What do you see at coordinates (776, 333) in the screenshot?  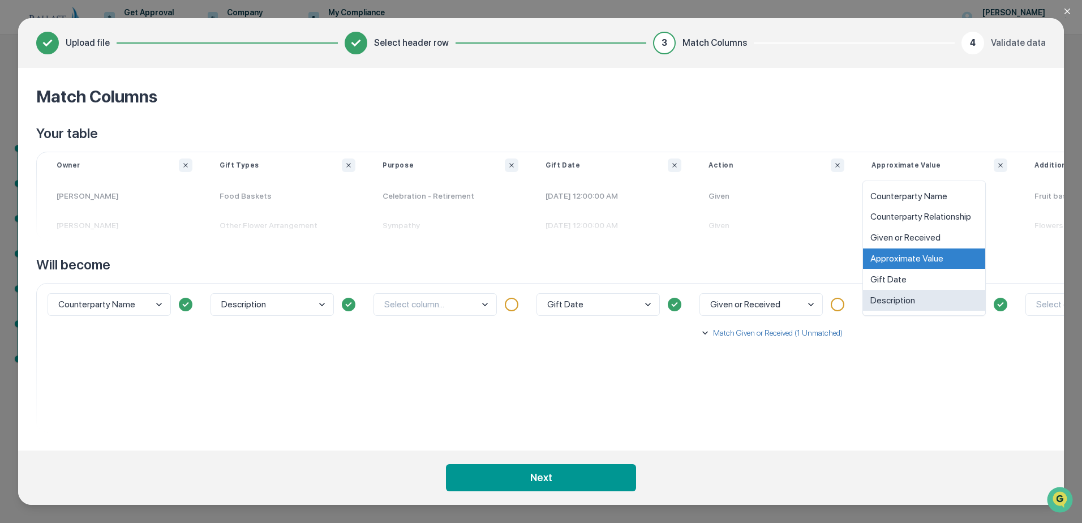 I see `button: Match Given or Received (1 Unmatched)` at bounding box center [776, 333].